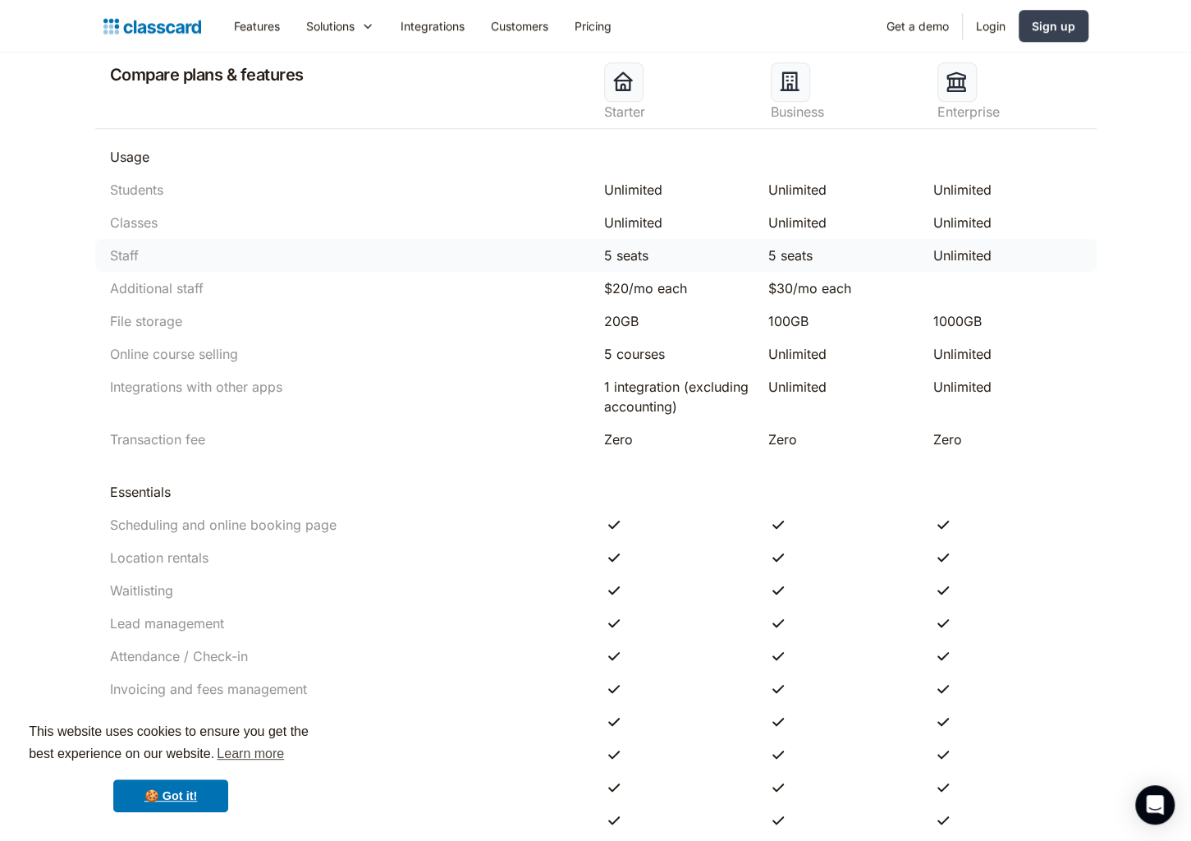 The image size is (1191, 841). I want to click on a: Login, so click(991, 25).